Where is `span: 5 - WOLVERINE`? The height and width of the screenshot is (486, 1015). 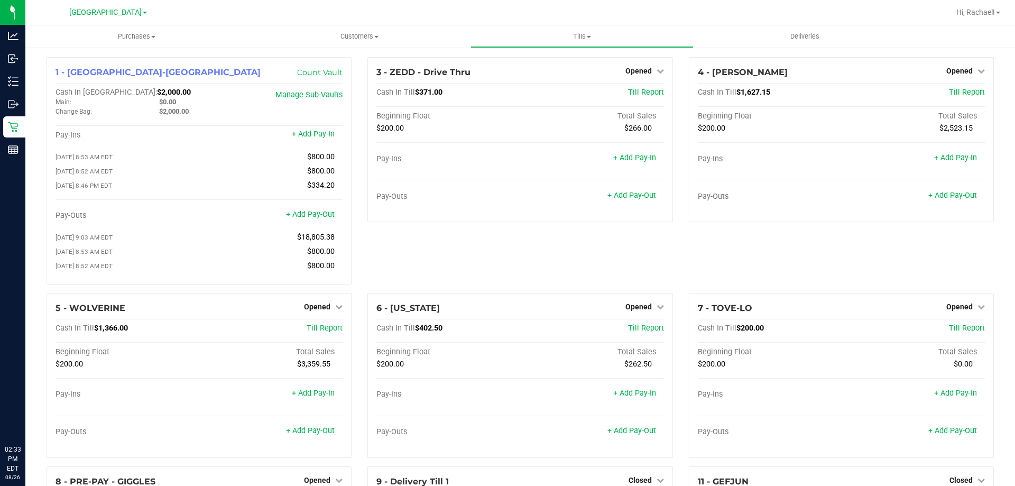
span: 5 - WOLVERINE is located at coordinates (90, 308).